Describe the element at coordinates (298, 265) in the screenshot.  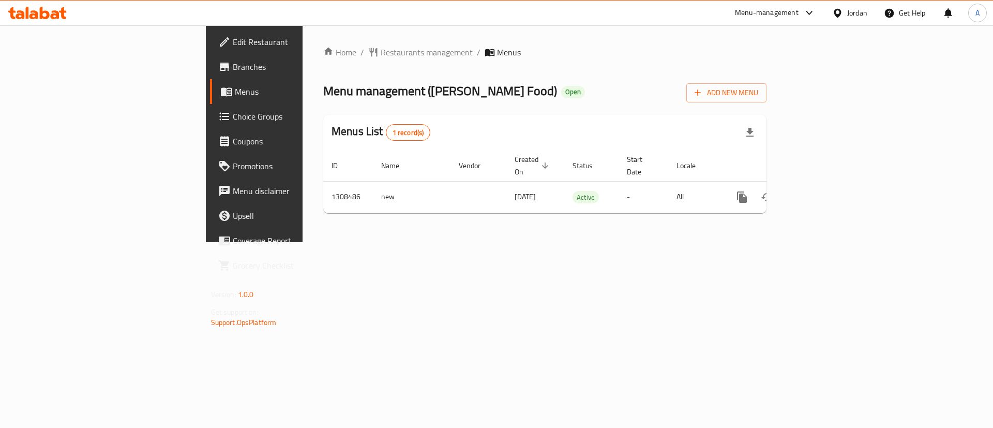
I see `span: Grocery Checklist` at that location.